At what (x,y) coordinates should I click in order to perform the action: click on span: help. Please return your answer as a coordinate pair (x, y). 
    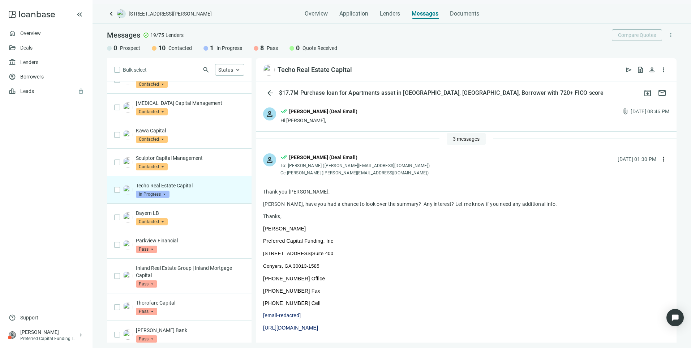
    Looking at the image, I should click on (12, 317).